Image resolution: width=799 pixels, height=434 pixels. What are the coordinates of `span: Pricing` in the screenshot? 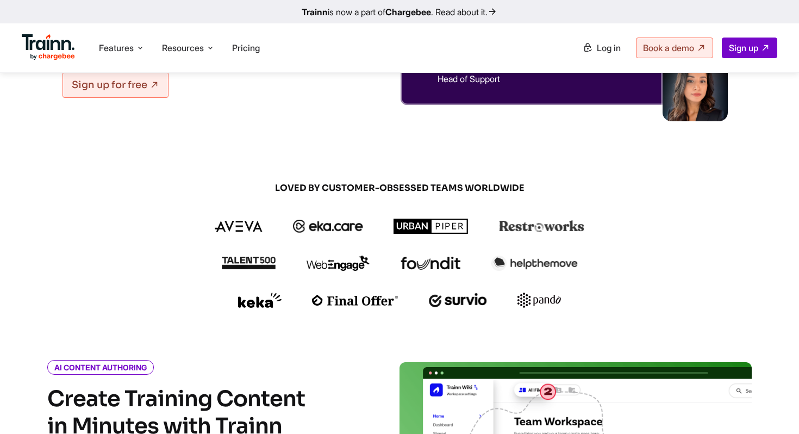 It's located at (246, 48).